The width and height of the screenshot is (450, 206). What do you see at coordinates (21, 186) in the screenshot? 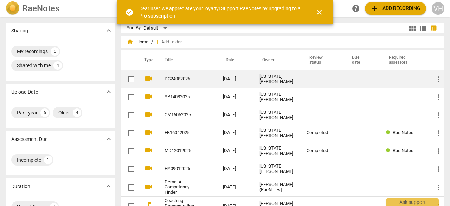
I see `p: Duration` at bounding box center [21, 186].